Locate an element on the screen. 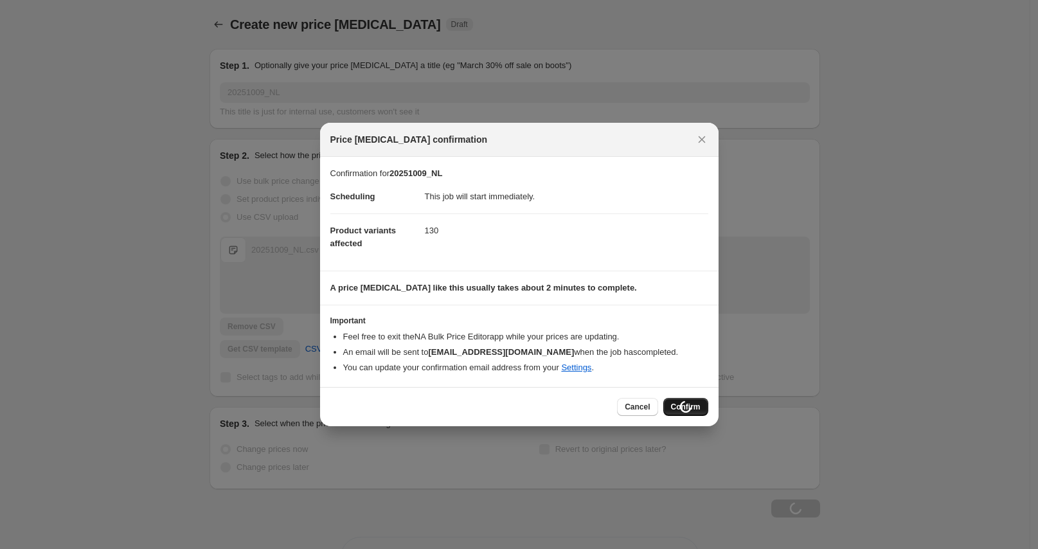 This screenshot has width=1038, height=549. b: 20251009_NL is located at coordinates (416, 173).